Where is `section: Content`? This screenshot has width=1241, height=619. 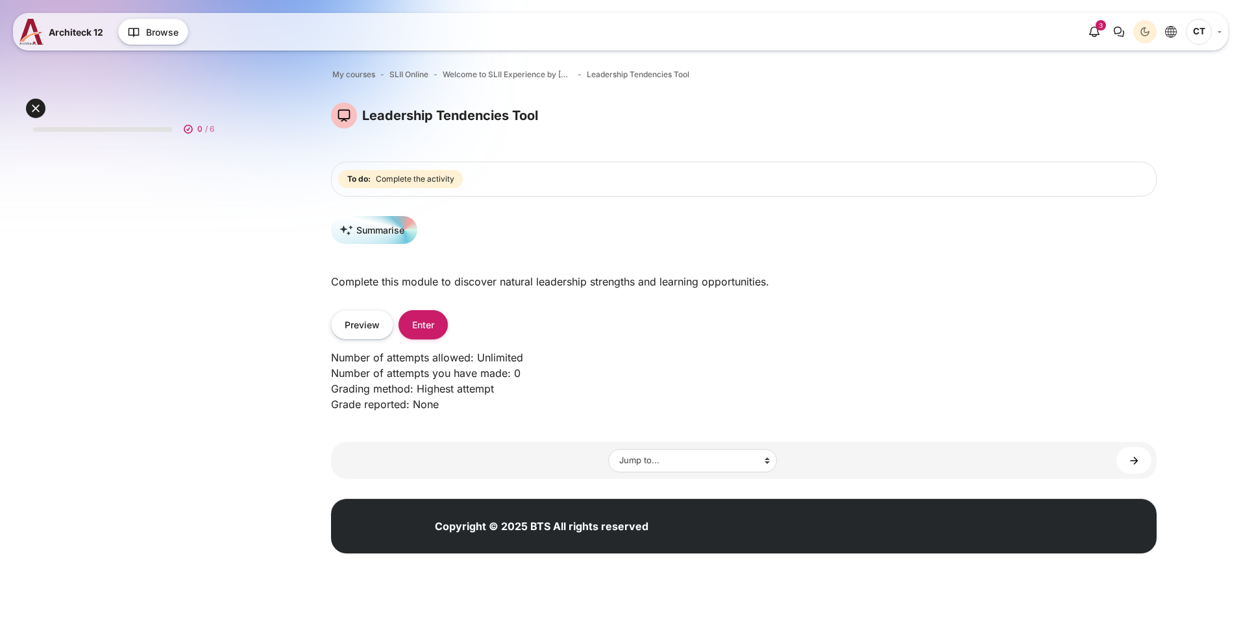 section: Content is located at coordinates (744, 291).